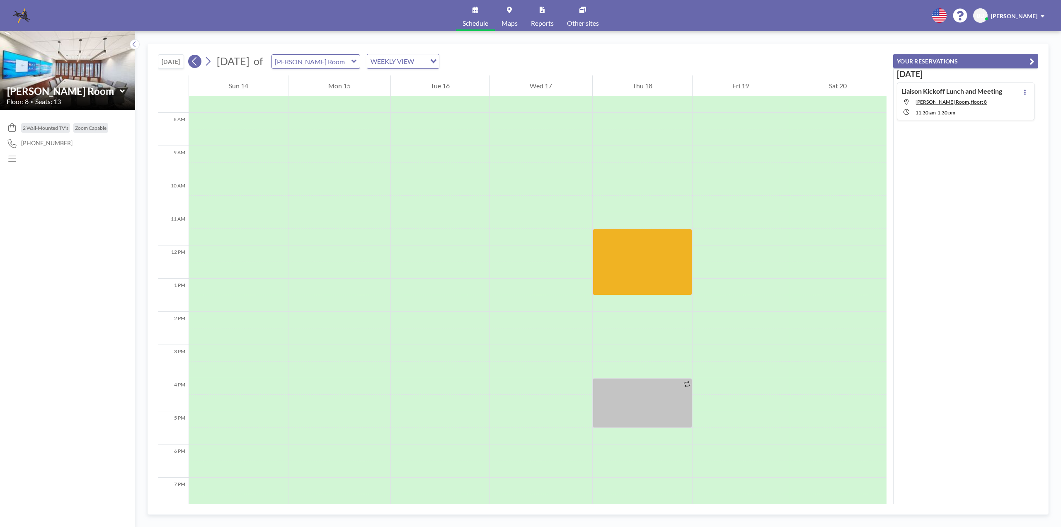 This screenshot has width=1061, height=527. I want to click on div: Mon 15, so click(339, 86).